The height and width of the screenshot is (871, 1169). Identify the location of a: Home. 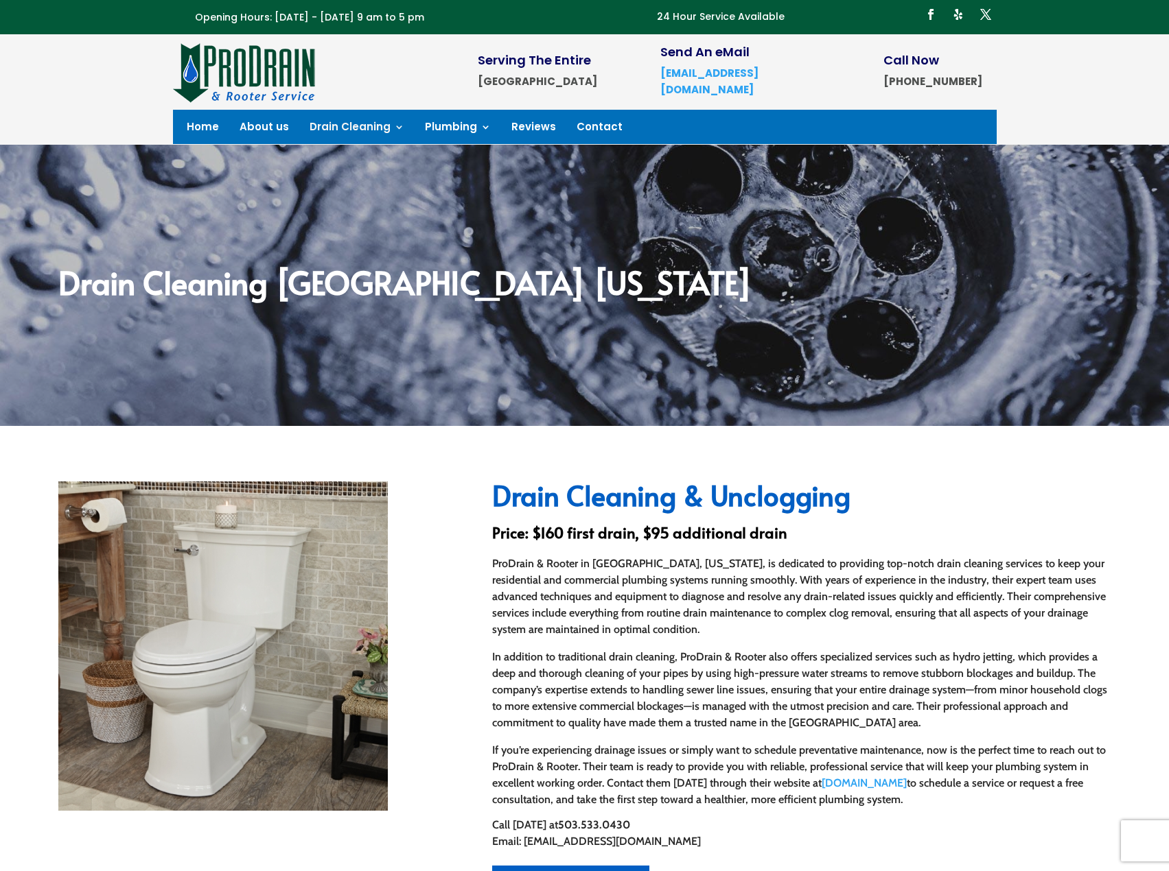
(202, 130).